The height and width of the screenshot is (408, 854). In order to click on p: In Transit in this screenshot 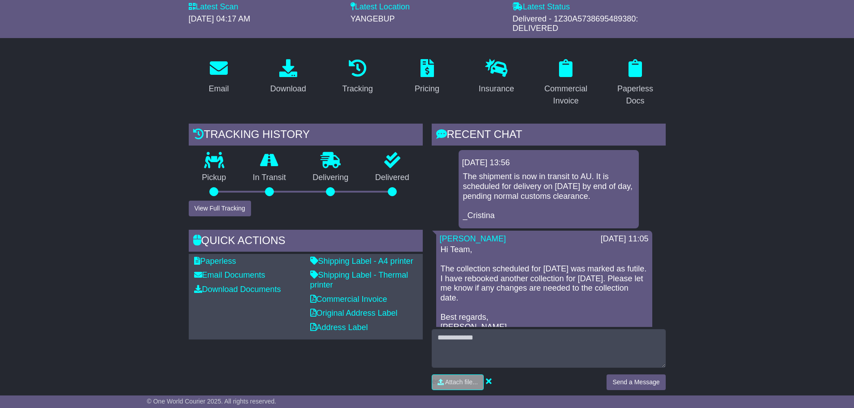, I will do `click(269, 178)`.